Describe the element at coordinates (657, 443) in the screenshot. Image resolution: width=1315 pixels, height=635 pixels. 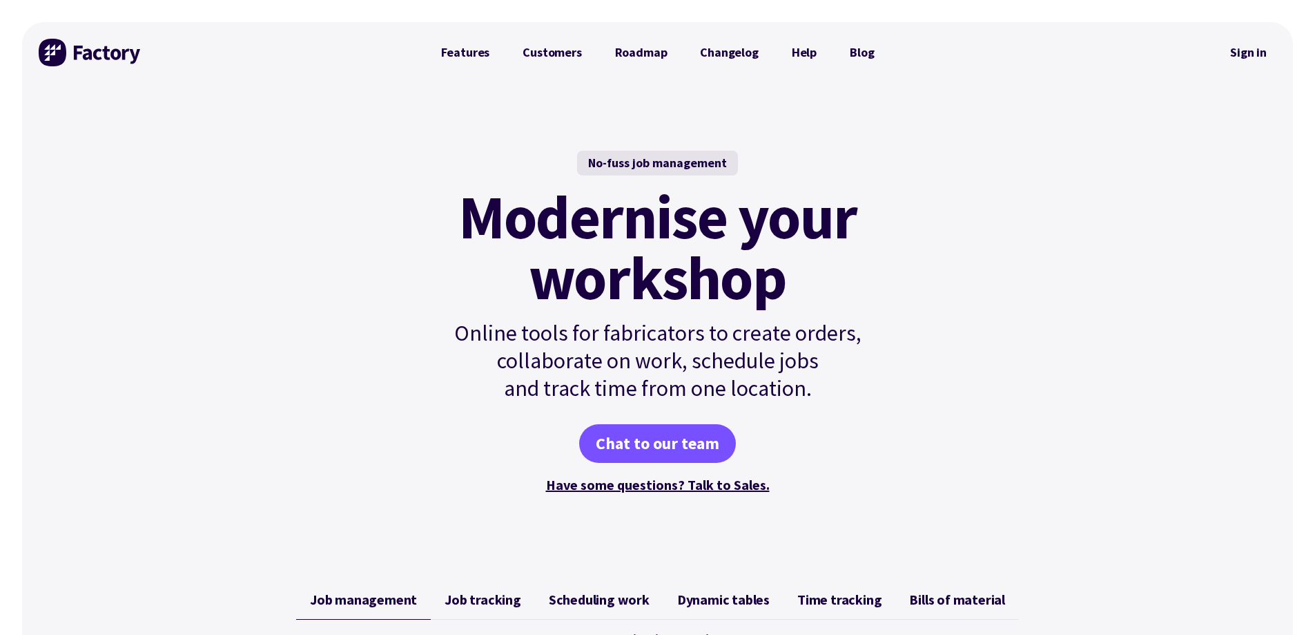
I see `a: Chat to our team` at that location.